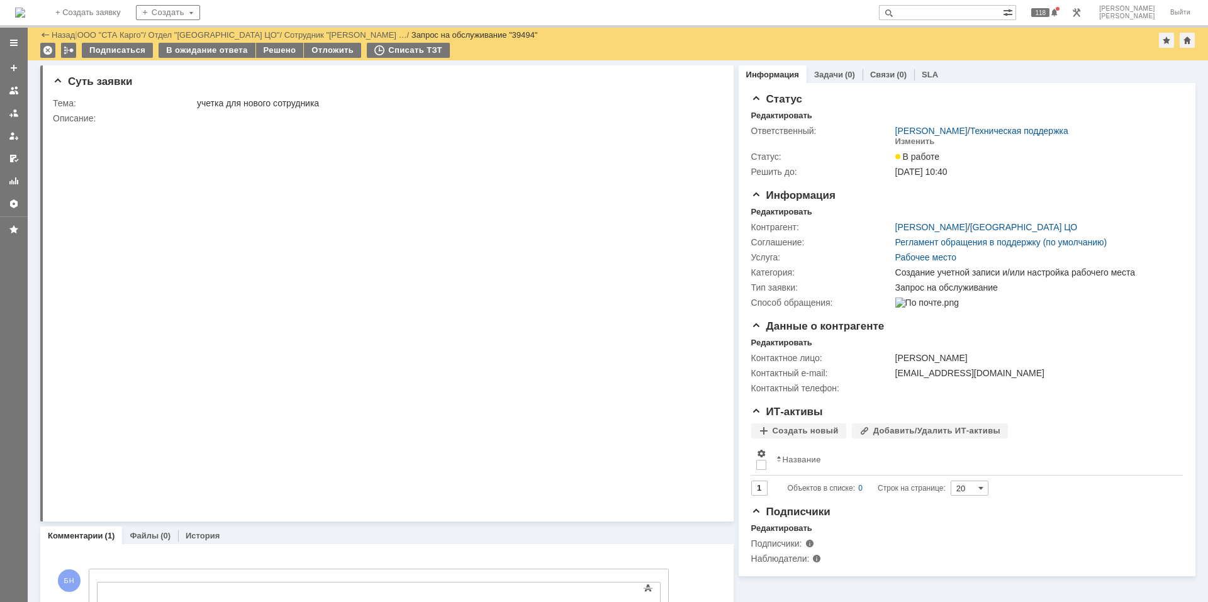 The width and height of the screenshot is (1208, 602). What do you see at coordinates (761, 454) in the screenshot?
I see `span: Настройки` at bounding box center [761, 454].